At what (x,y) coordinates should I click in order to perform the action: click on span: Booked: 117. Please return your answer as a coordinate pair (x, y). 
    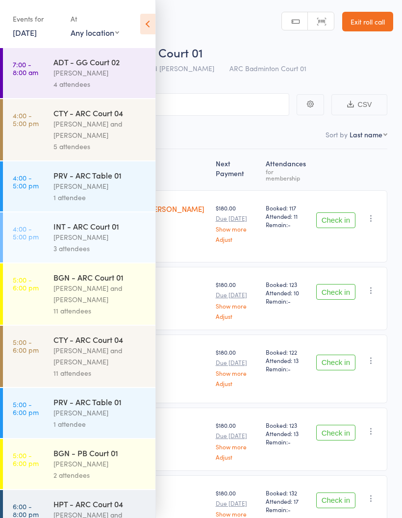
    Looking at the image, I should click on (287, 207).